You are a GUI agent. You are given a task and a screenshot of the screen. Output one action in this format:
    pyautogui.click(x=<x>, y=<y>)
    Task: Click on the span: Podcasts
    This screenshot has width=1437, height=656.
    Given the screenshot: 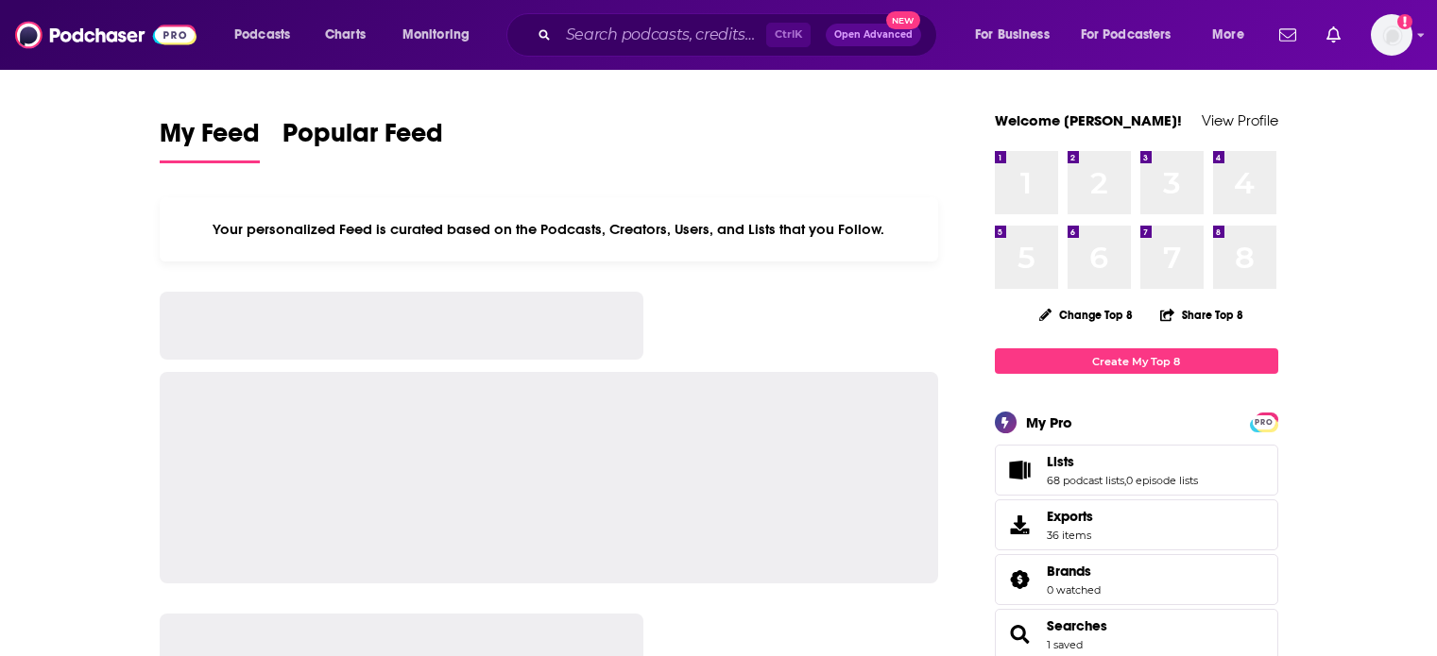 What is the action you would take?
    pyautogui.click(x=262, y=35)
    